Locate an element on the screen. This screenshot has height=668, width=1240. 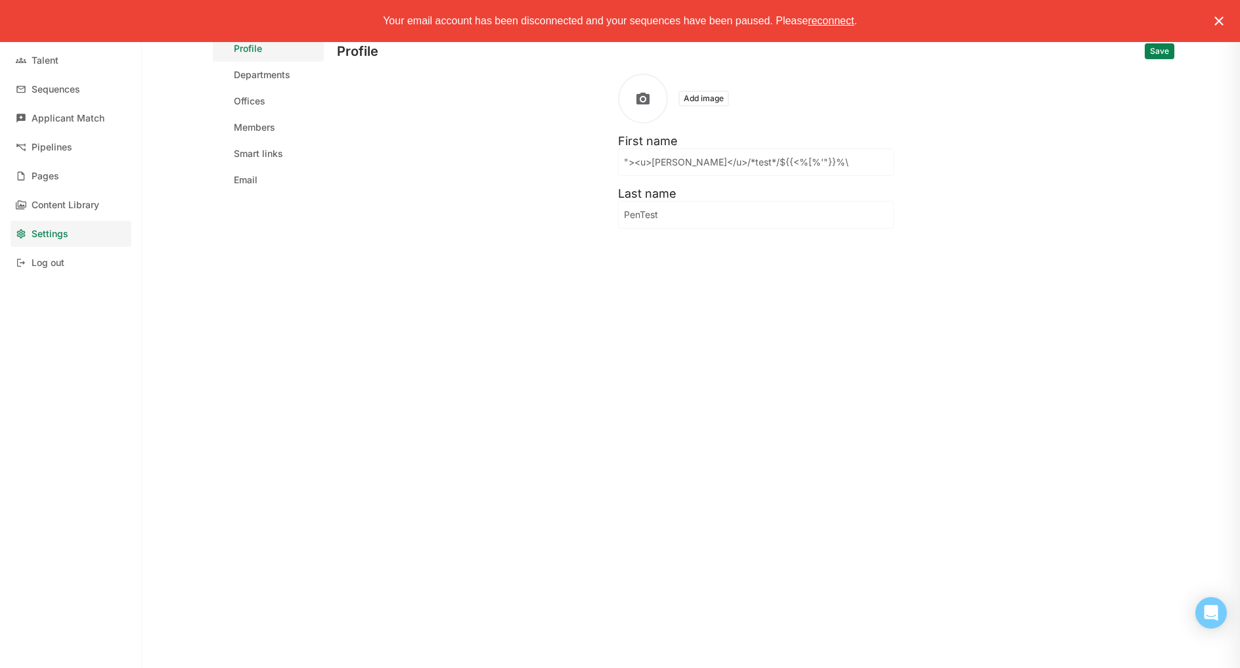
div: Content Library is located at coordinates (65, 205).